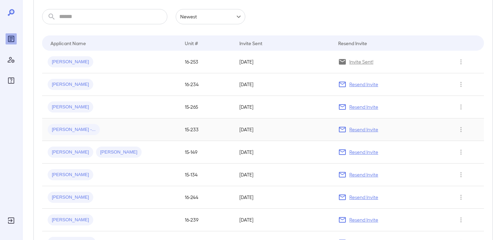 The width and height of the screenshot is (501, 240). What do you see at coordinates (207, 175) in the screenshot?
I see `td: 15-134` at bounding box center [207, 175].